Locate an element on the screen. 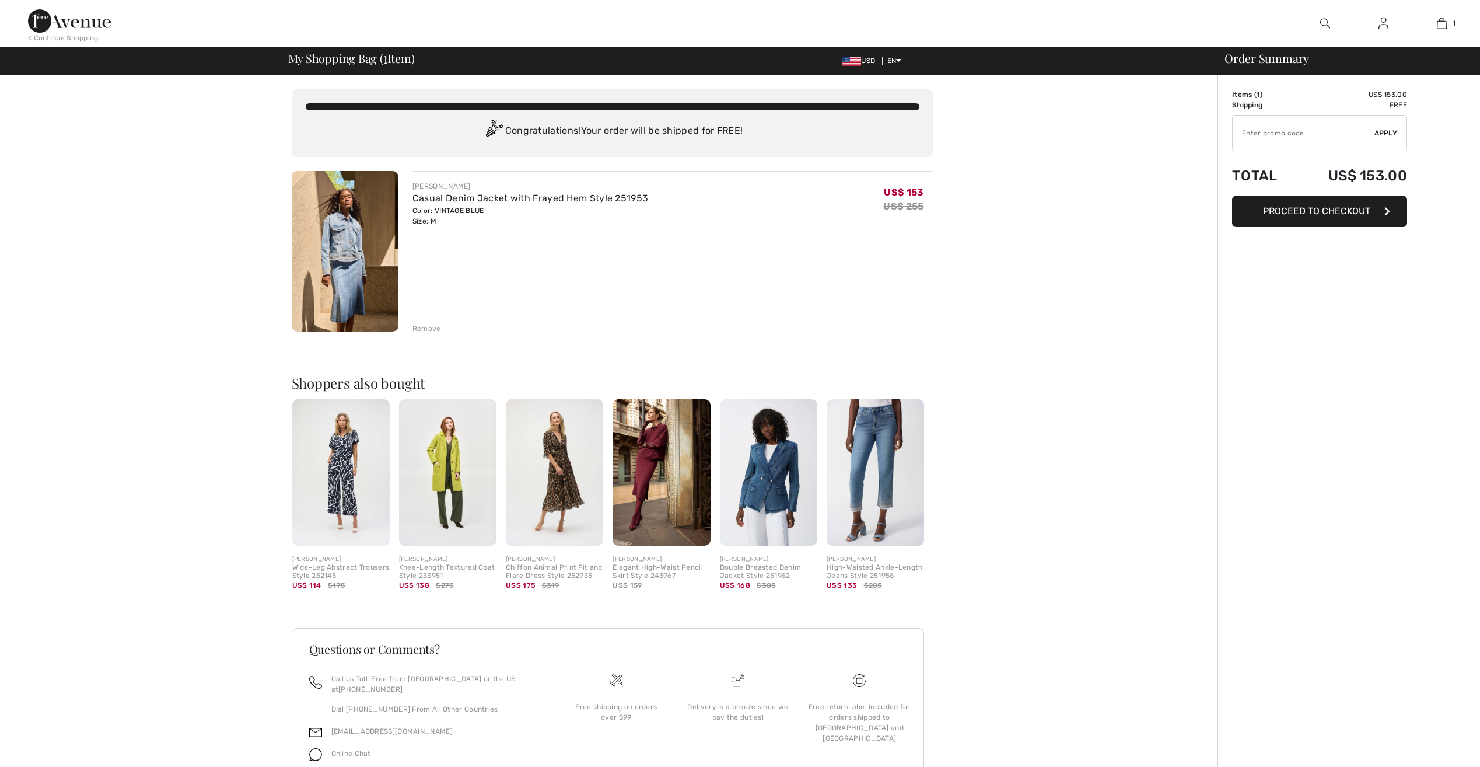  div: Order Summary is located at coordinates (1342, 58).